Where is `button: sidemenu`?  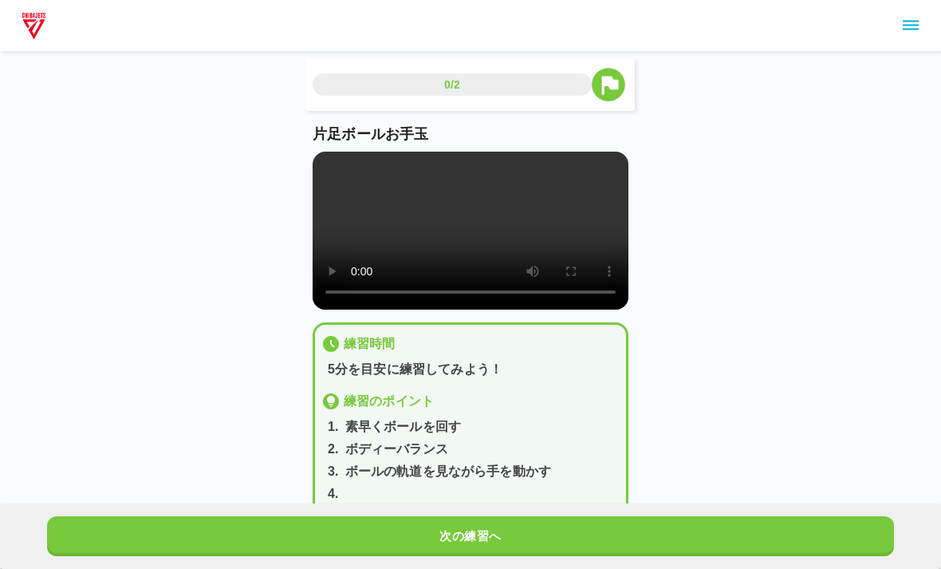
button: sidemenu is located at coordinates (911, 26).